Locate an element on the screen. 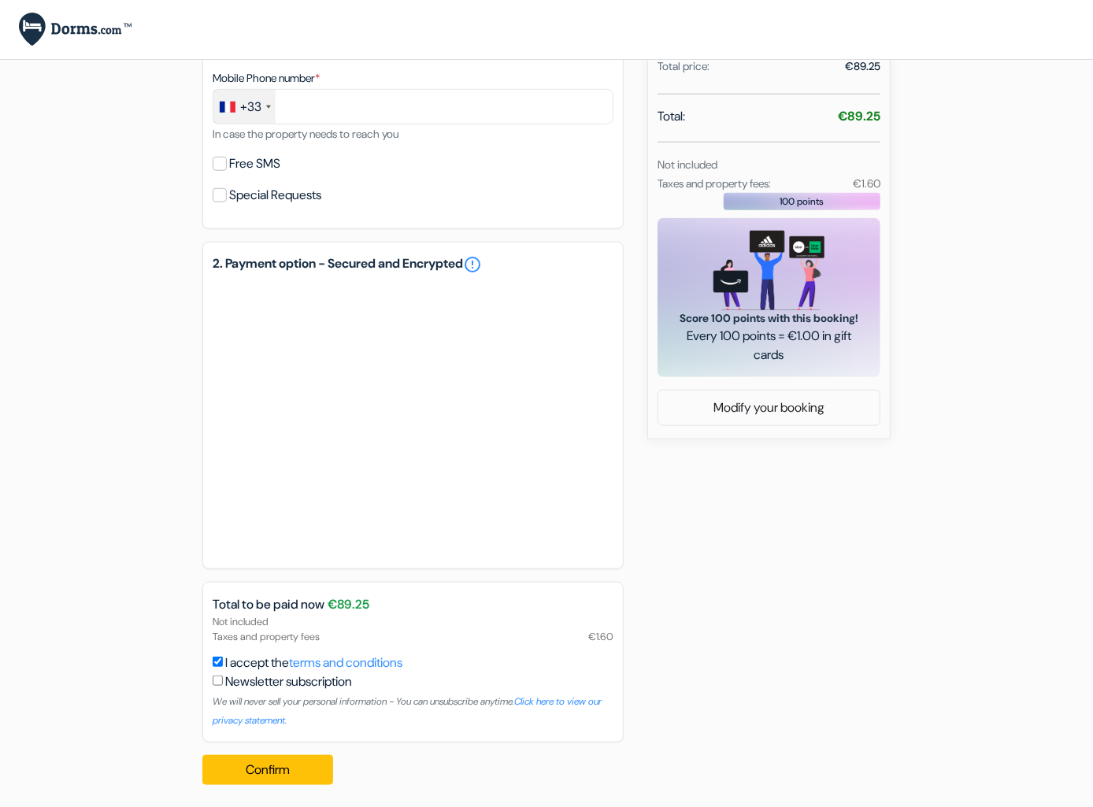  h5: 2. Payment option - Secured and Encrypted is located at coordinates (412, 265).